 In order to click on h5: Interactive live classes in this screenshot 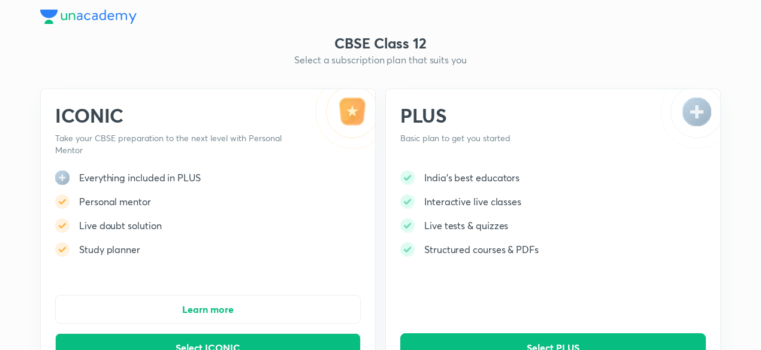, I will do `click(473, 202)`.